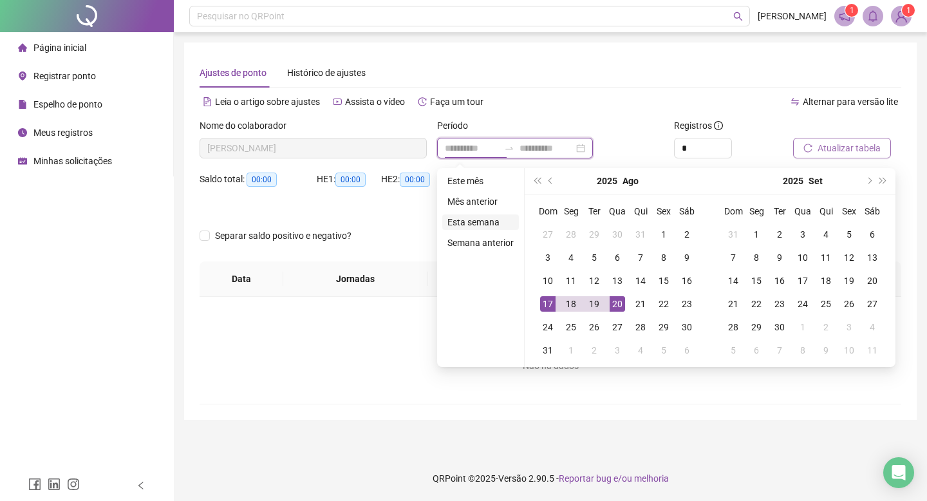 This screenshot has width=927, height=501. Describe the element at coordinates (594, 281) in the screenshot. I see `div: 12` at that location.